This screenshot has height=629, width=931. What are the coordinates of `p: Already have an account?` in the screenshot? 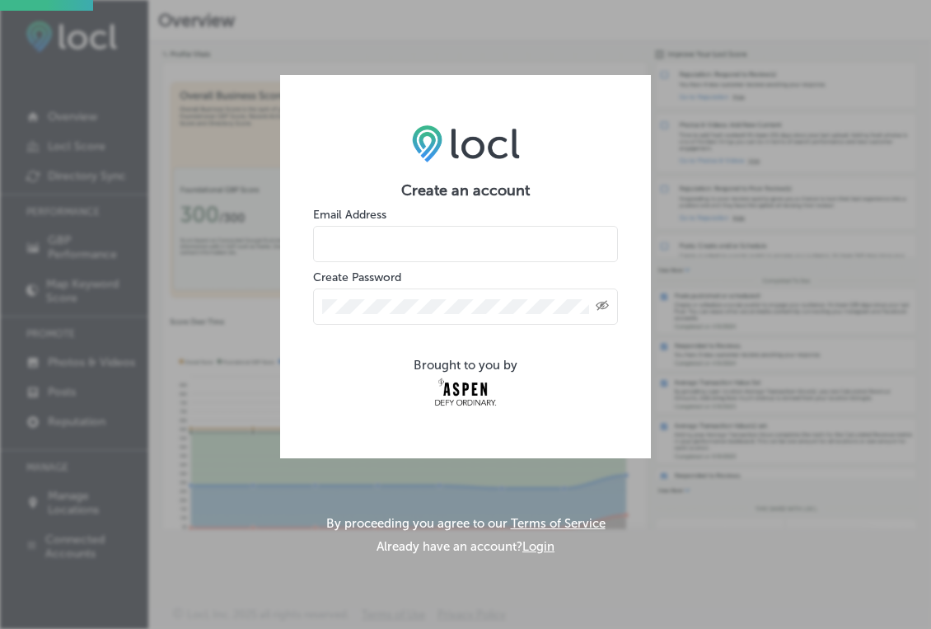 It's located at (465, 546).